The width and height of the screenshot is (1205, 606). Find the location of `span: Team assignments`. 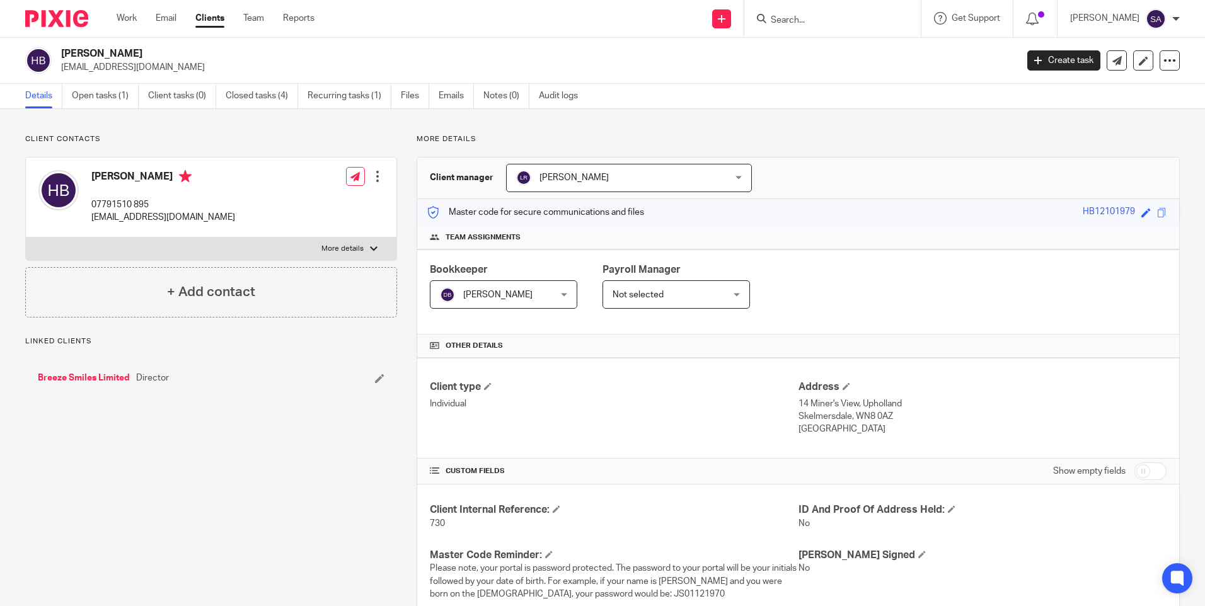

span: Team assignments is located at coordinates (483, 238).